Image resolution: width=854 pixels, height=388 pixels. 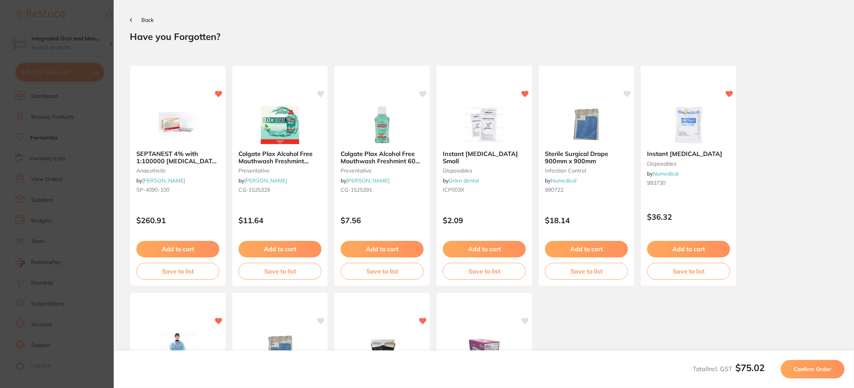 What do you see at coordinates (729, 369) in the screenshot?
I see `span: Total Incl. GST` at bounding box center [729, 369].